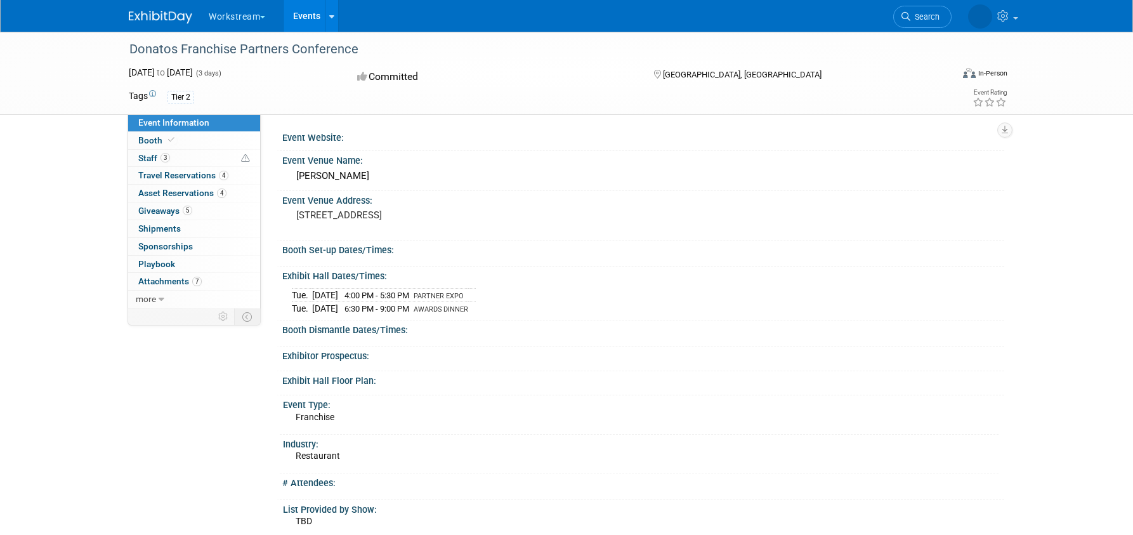 The image size is (1133, 535). Describe the element at coordinates (208, 73) in the screenshot. I see `span: (3 days)` at that location.